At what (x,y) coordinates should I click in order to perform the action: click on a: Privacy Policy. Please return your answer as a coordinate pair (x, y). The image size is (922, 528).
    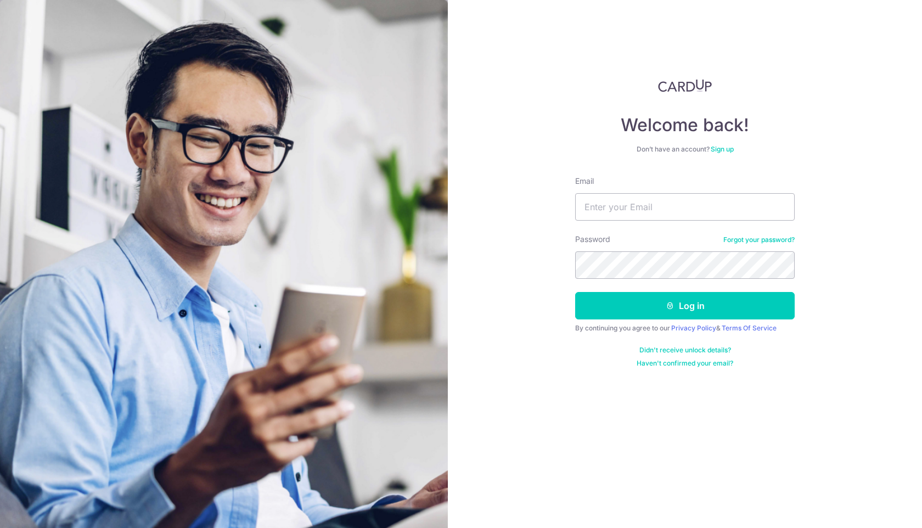
    Looking at the image, I should click on (694, 328).